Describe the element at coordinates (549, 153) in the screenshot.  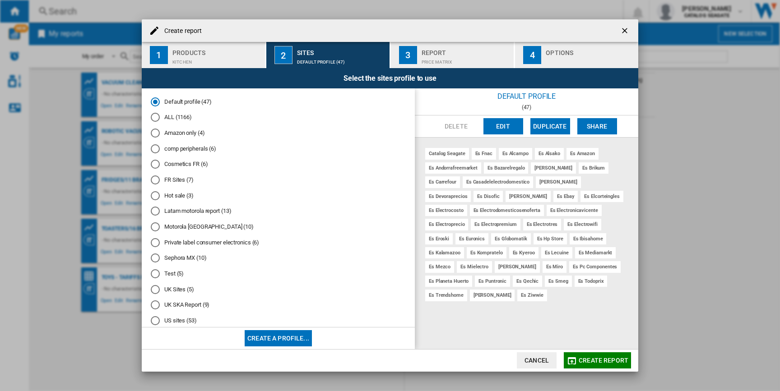
I see `div: es alsako` at that location.